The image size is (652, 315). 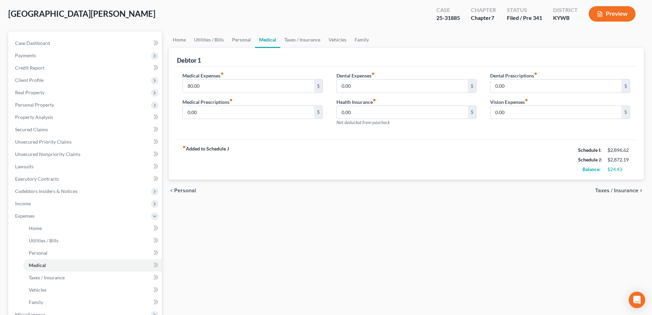 I want to click on strong: Balance:, so click(x=591, y=169).